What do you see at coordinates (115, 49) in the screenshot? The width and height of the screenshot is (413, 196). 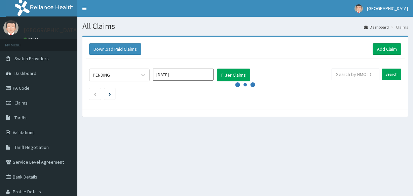 I see `button: Download Paid Claims` at bounding box center [115, 49].